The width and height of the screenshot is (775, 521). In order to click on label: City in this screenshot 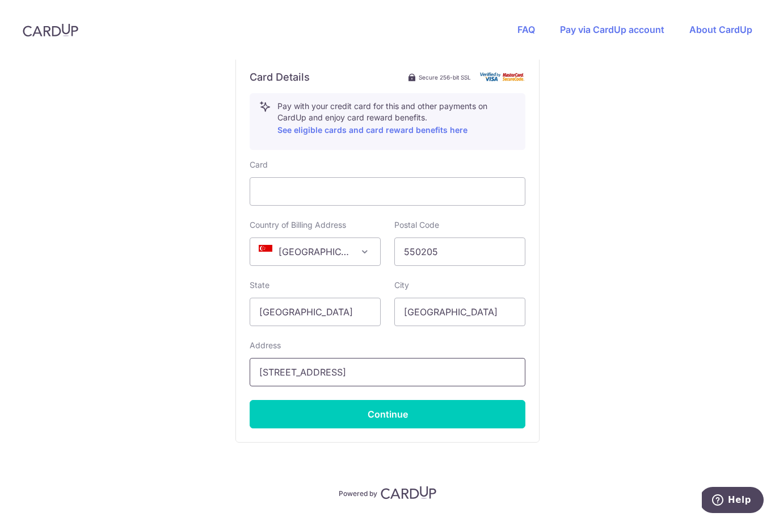, I will do `click(402, 285)`.